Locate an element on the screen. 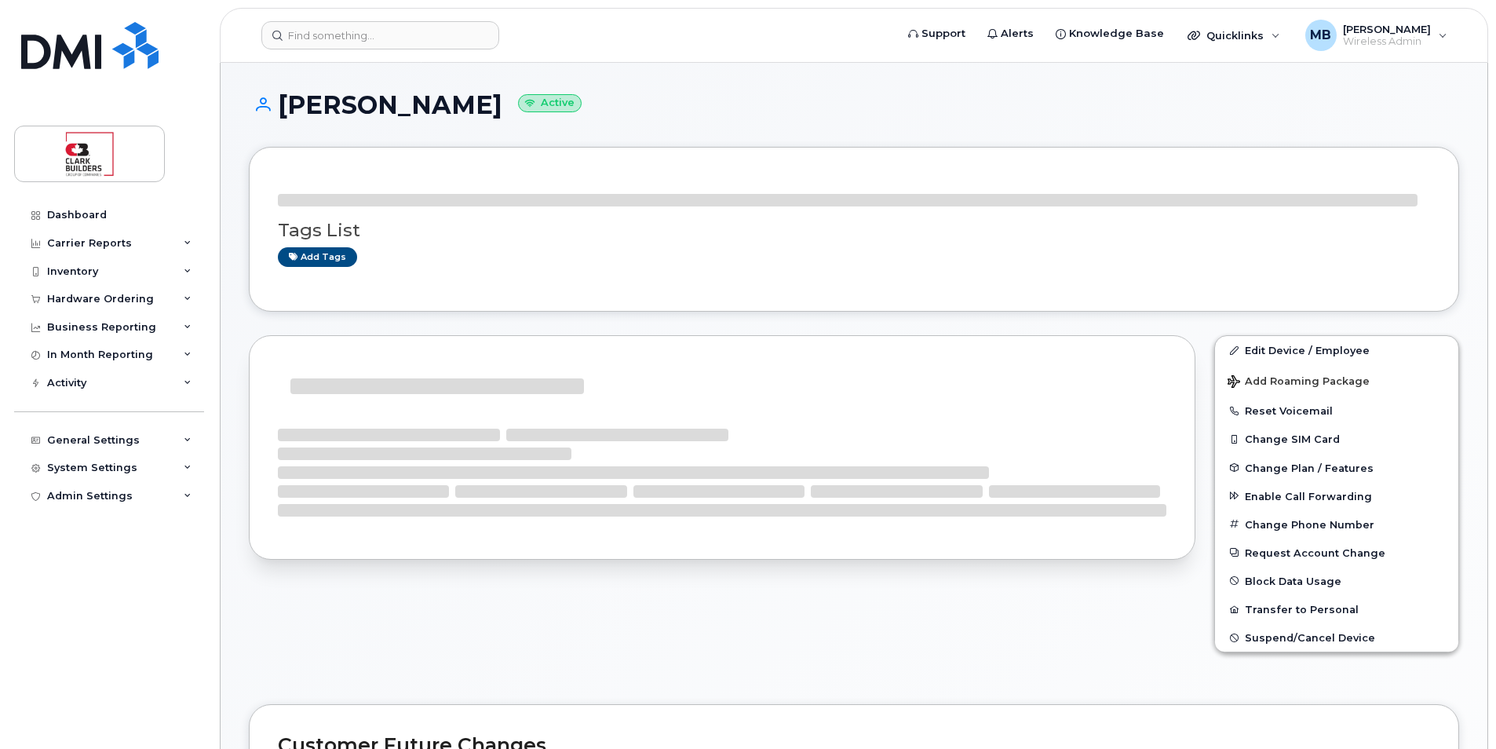 The image size is (1496, 749). button: Add Roaming Package is located at coordinates (1337, 380).